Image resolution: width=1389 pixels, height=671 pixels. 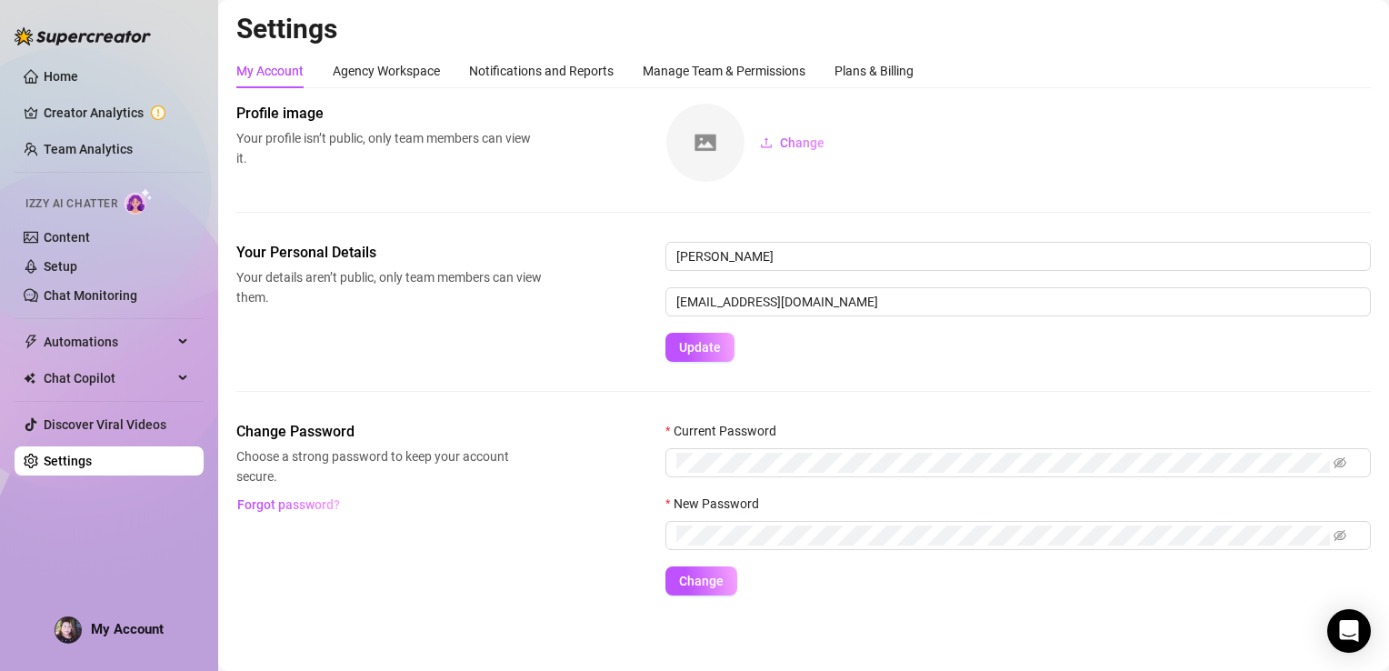 I want to click on a: Content, so click(x=66, y=237).